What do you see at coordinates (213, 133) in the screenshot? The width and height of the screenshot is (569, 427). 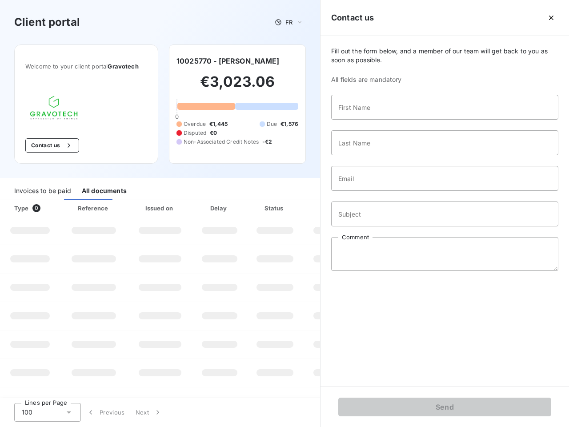 I see `span: €0` at bounding box center [213, 133].